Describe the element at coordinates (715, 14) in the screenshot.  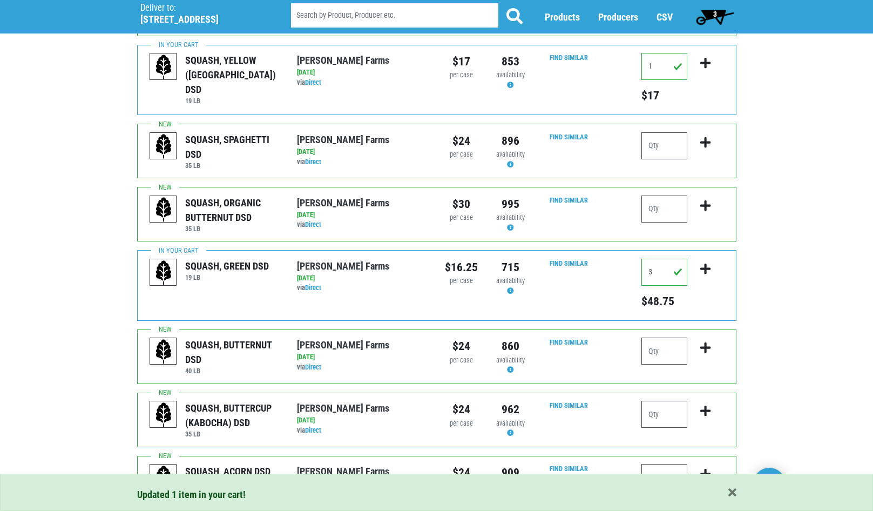
I see `span: 3` at that location.